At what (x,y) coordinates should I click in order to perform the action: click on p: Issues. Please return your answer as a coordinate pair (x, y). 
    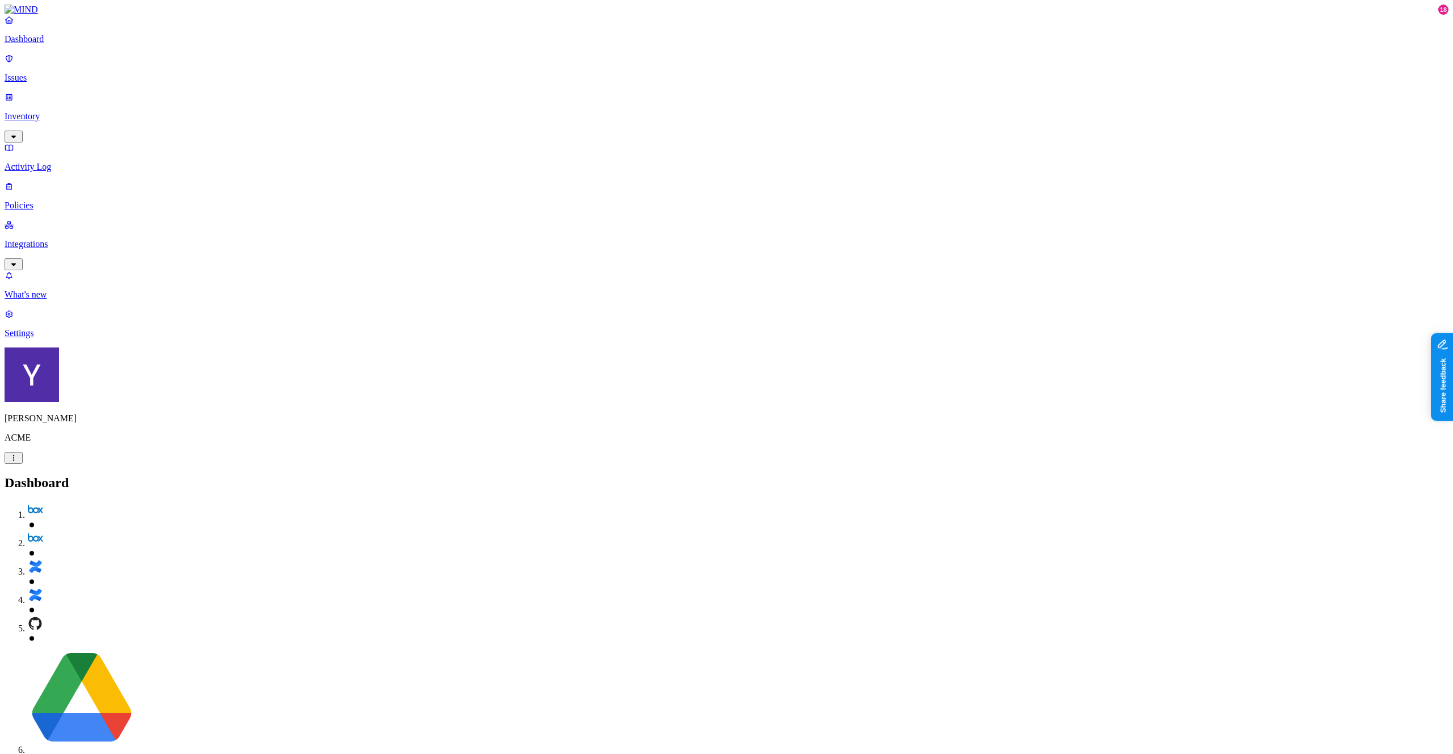
    Looking at the image, I should click on (726, 78).